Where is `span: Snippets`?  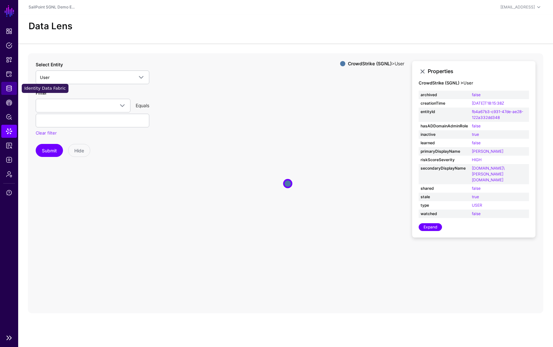
span: Snippets is located at coordinates (9, 60).